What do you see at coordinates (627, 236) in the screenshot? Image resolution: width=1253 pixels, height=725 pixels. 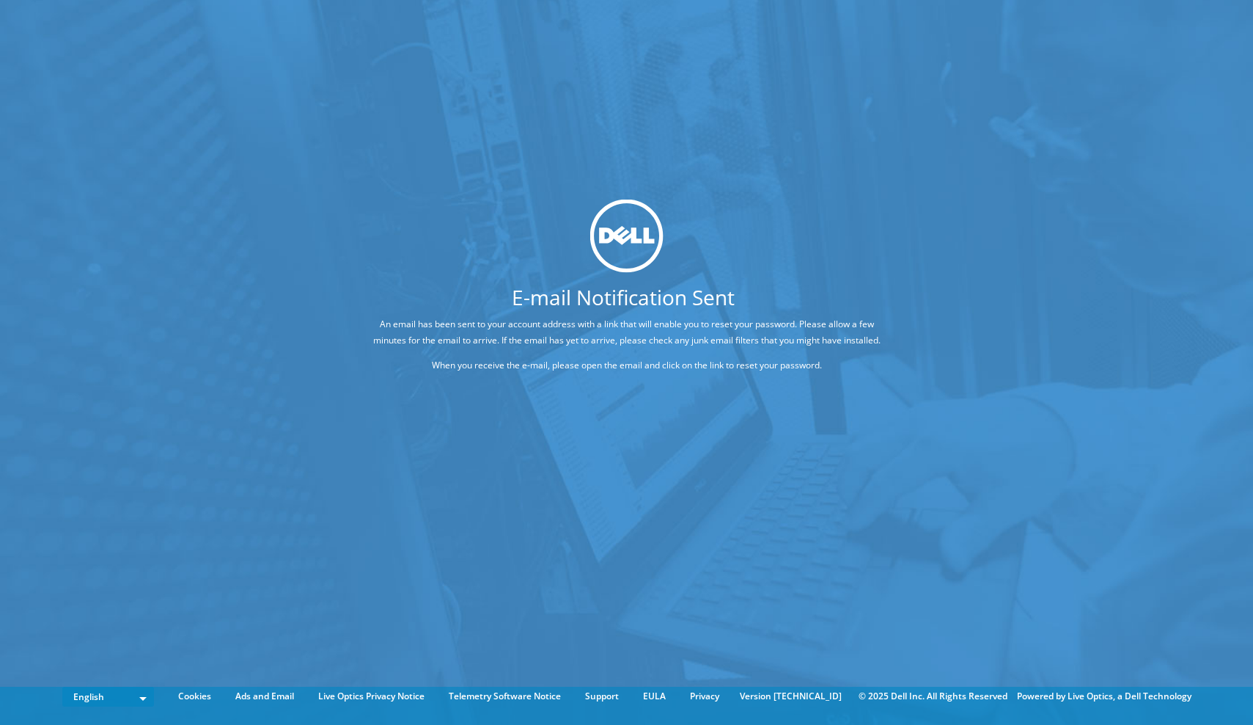 I see `img: dell_svg_logo.svg` at bounding box center [627, 236].